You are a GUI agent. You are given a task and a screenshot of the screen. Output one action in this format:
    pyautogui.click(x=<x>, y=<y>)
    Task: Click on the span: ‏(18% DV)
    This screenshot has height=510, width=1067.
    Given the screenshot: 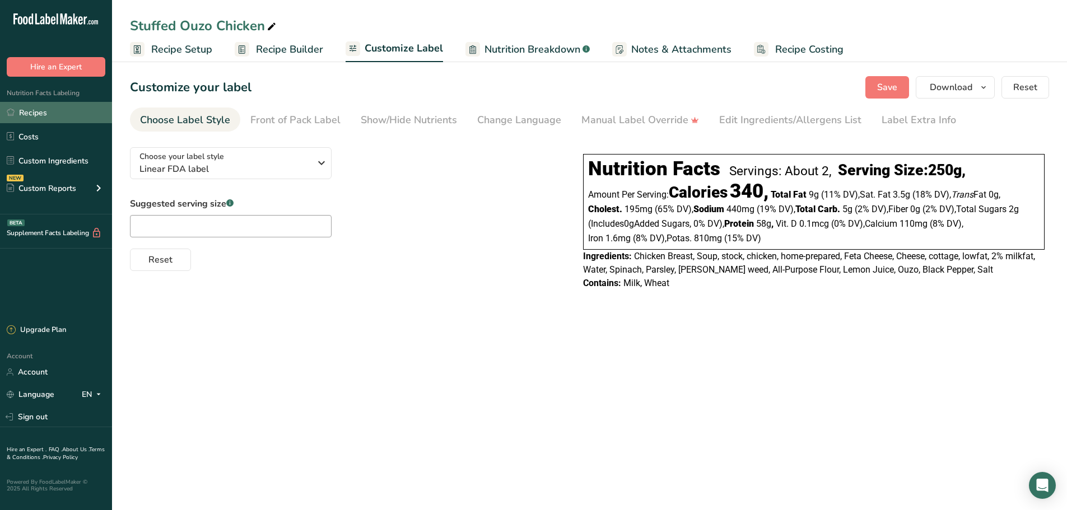 What is the action you would take?
    pyautogui.click(x=931, y=194)
    